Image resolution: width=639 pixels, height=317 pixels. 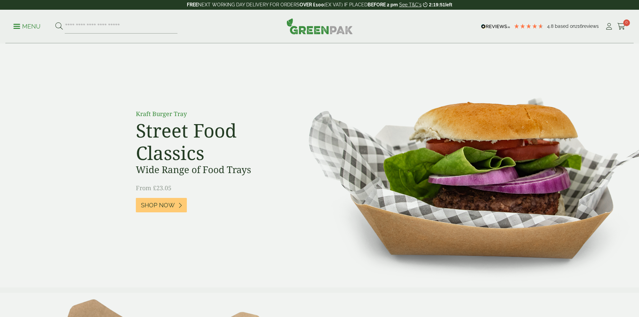 What do you see at coordinates (609, 27) in the screenshot?
I see `i: My Account` at bounding box center [609, 27].